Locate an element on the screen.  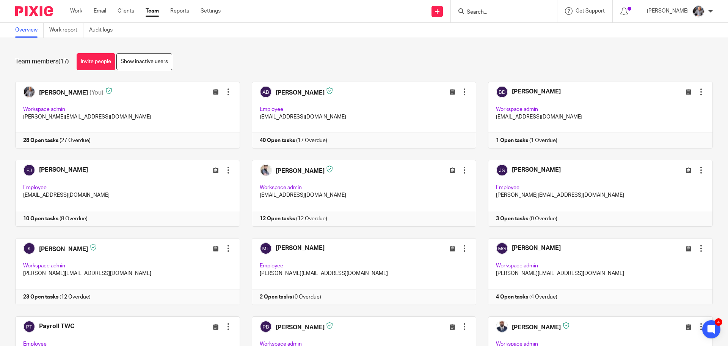
a: Team is located at coordinates (152, 11).